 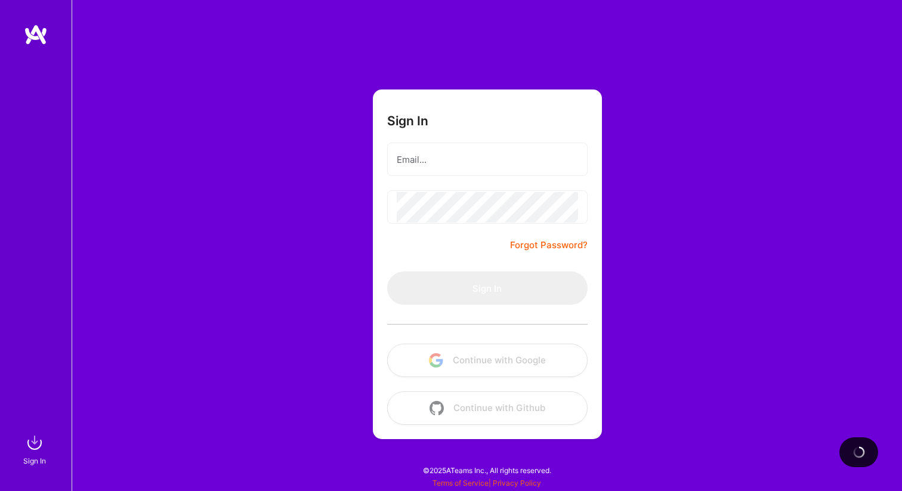 I want to click on button: Sign In, so click(x=487, y=288).